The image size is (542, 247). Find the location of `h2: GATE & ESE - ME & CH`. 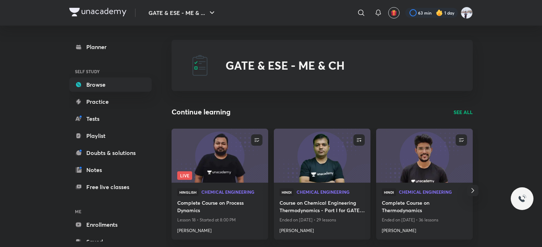

h2: GATE & ESE - ME & CH is located at coordinates (285, 65).